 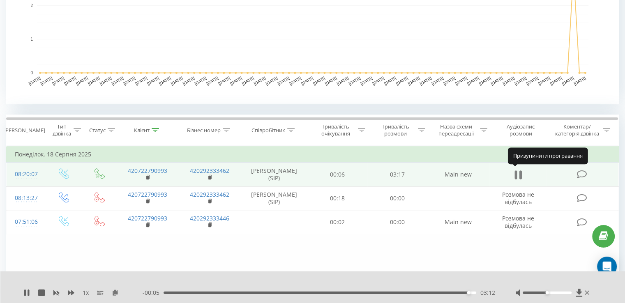 What do you see at coordinates (25, 222) in the screenshot?
I see `div: 07:51:06` at bounding box center [25, 222].